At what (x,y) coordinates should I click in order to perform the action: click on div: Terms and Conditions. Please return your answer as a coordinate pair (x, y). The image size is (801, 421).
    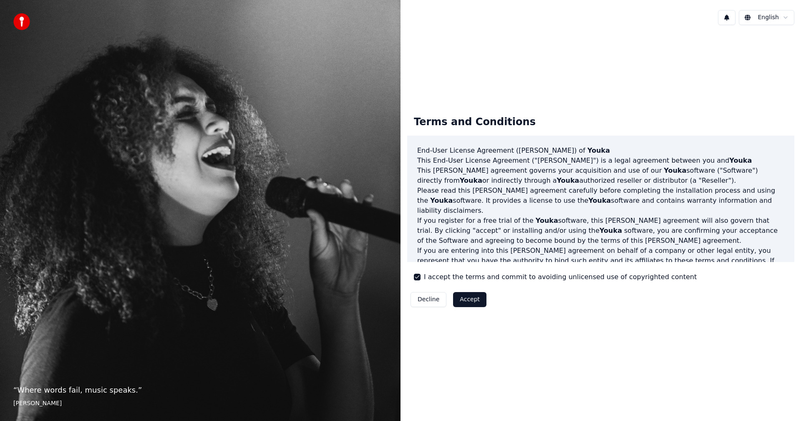
    Looking at the image, I should click on (475, 122).